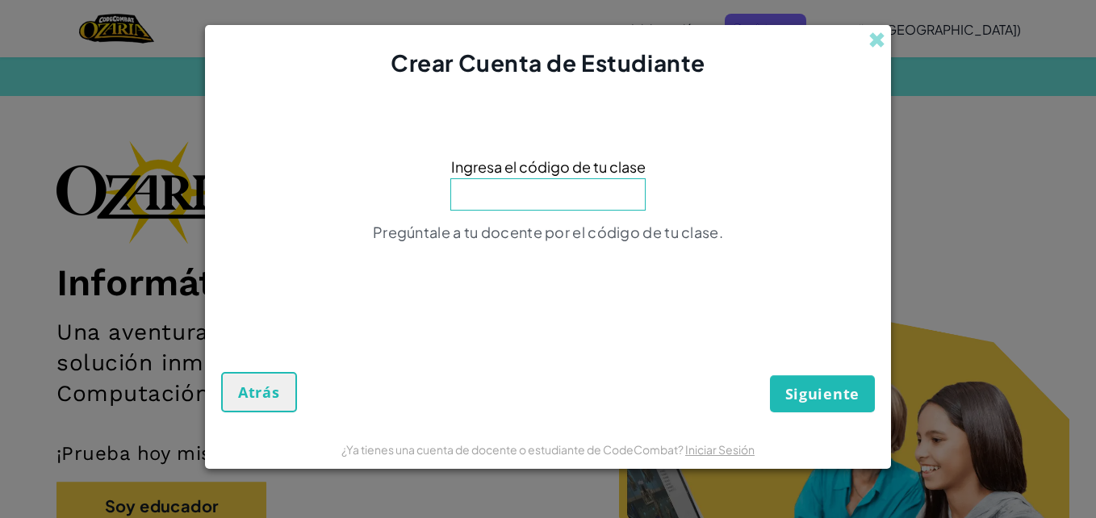  I want to click on span: Crear Cuenta de Estudiante, so click(548, 62).